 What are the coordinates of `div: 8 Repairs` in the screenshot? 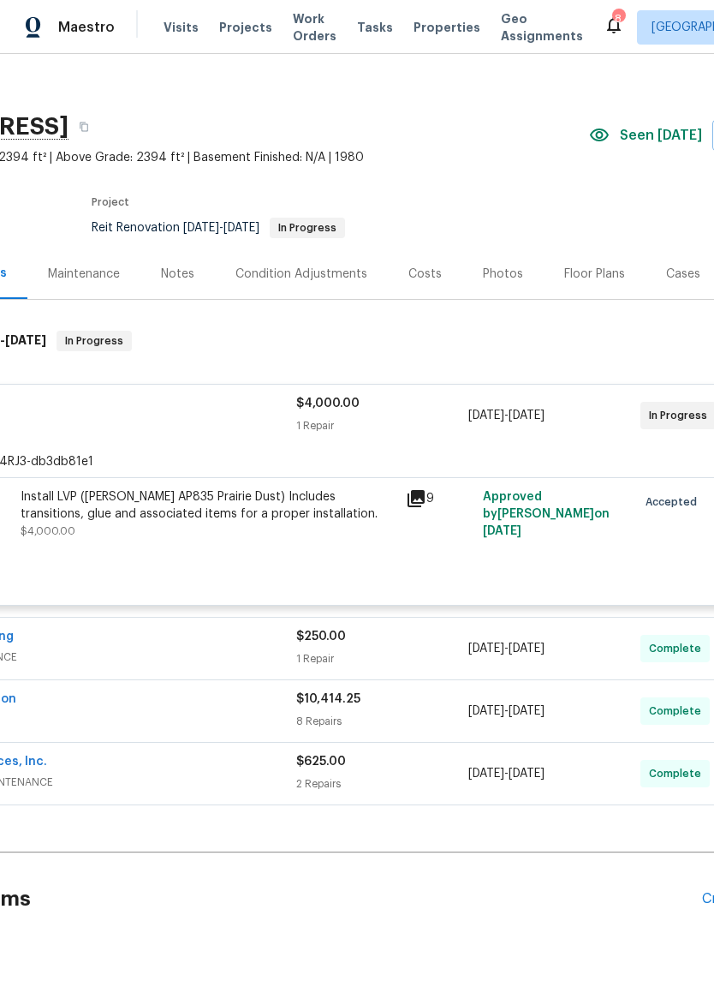 It's located at (382, 721).